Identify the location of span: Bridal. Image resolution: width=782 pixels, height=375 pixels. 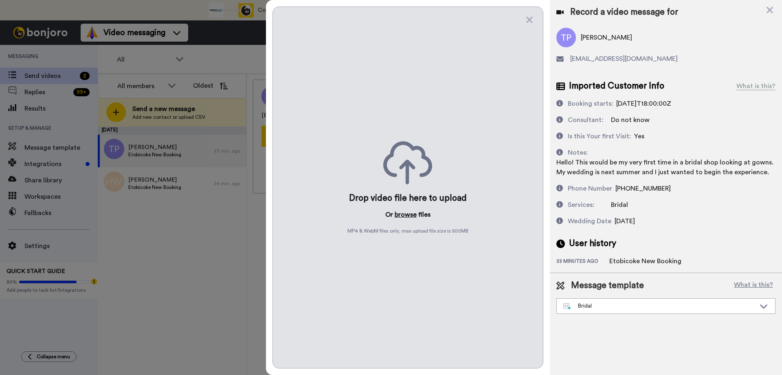
(620, 205).